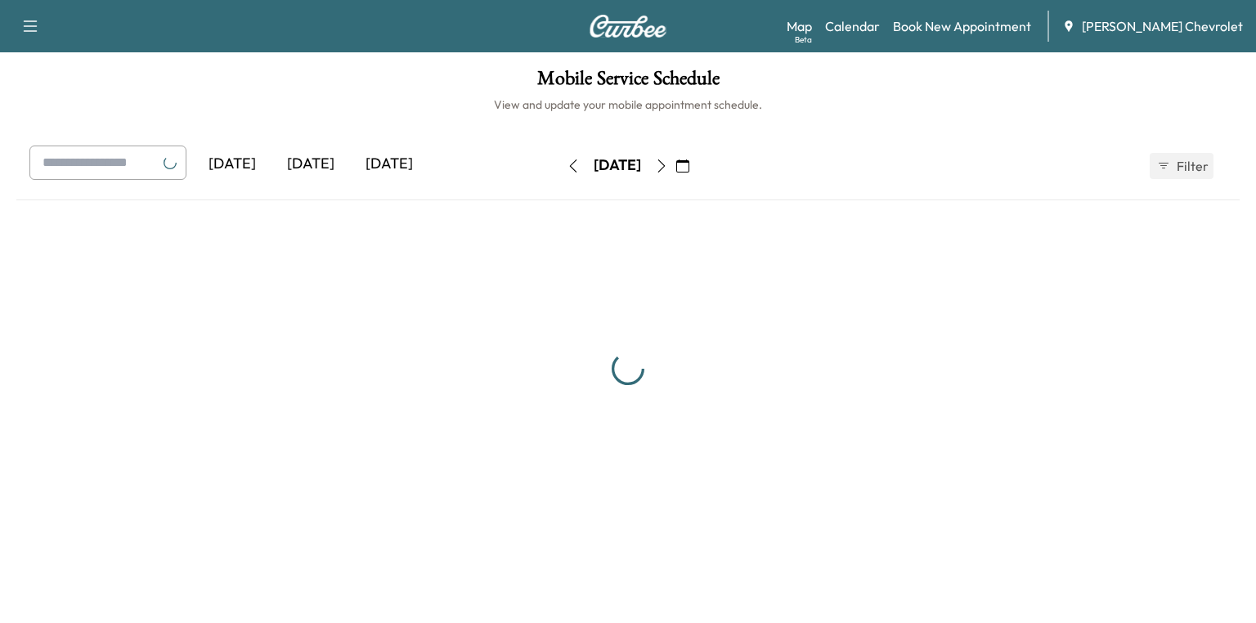 Image resolution: width=1256 pixels, height=623 pixels. I want to click on span: Filter, so click(1192, 166).